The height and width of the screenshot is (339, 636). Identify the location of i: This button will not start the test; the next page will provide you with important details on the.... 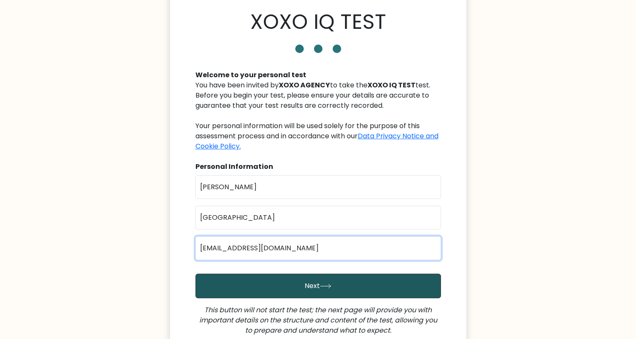
(318, 320).